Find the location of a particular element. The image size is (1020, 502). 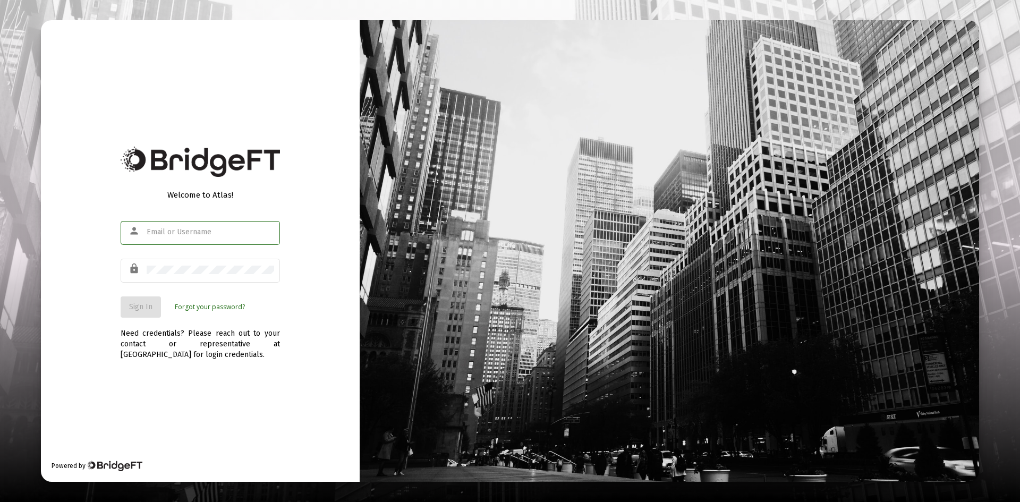

div: Powered by is located at coordinates (97, 466).